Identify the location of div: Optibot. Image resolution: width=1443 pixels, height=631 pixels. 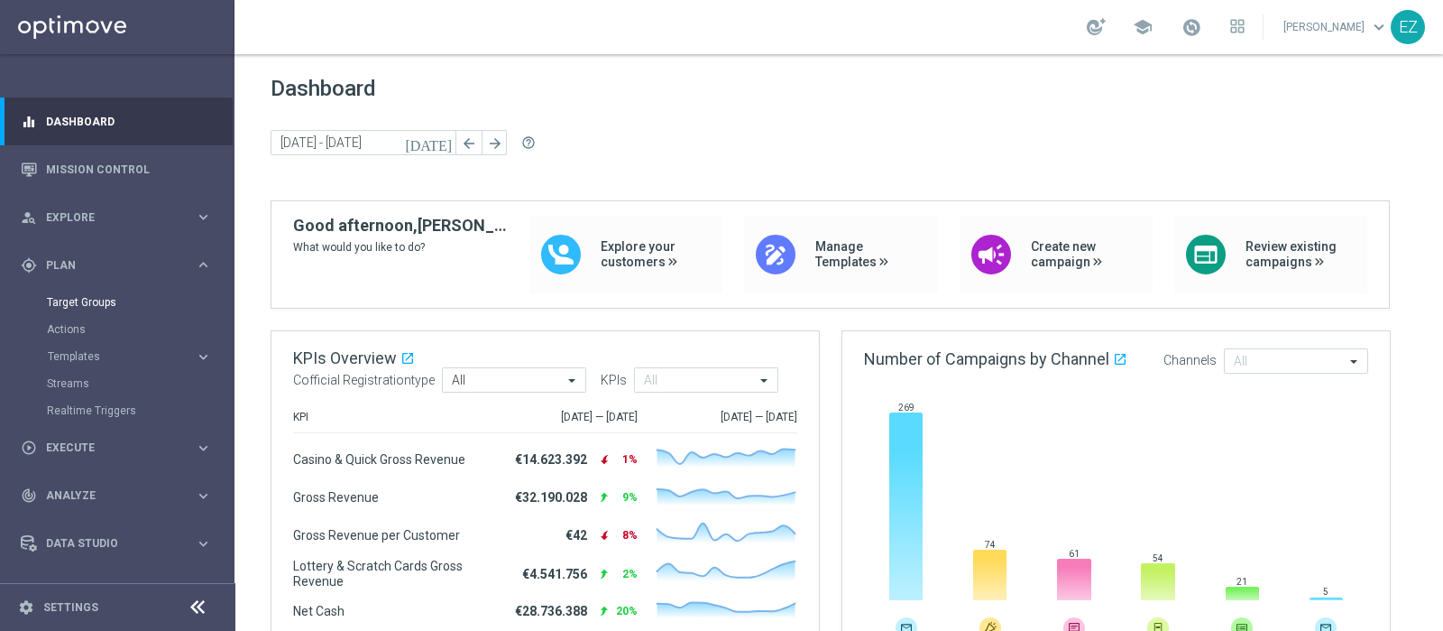
(116, 591).